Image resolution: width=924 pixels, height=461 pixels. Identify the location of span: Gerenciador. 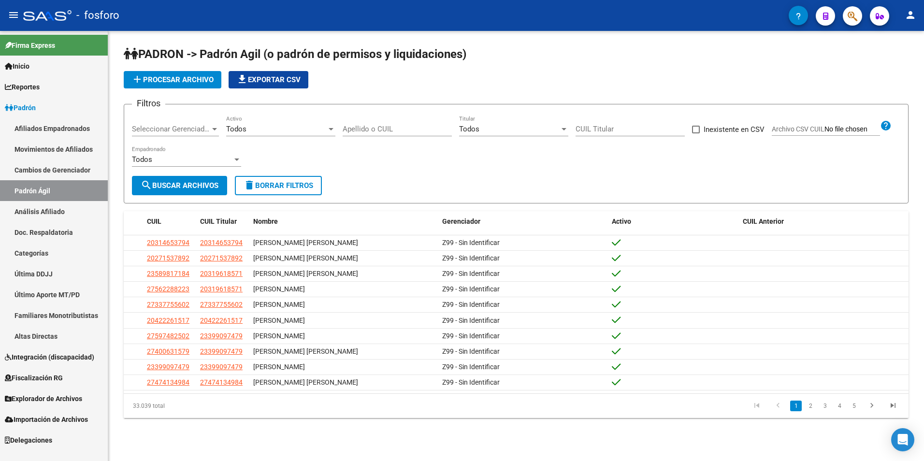
(461, 221).